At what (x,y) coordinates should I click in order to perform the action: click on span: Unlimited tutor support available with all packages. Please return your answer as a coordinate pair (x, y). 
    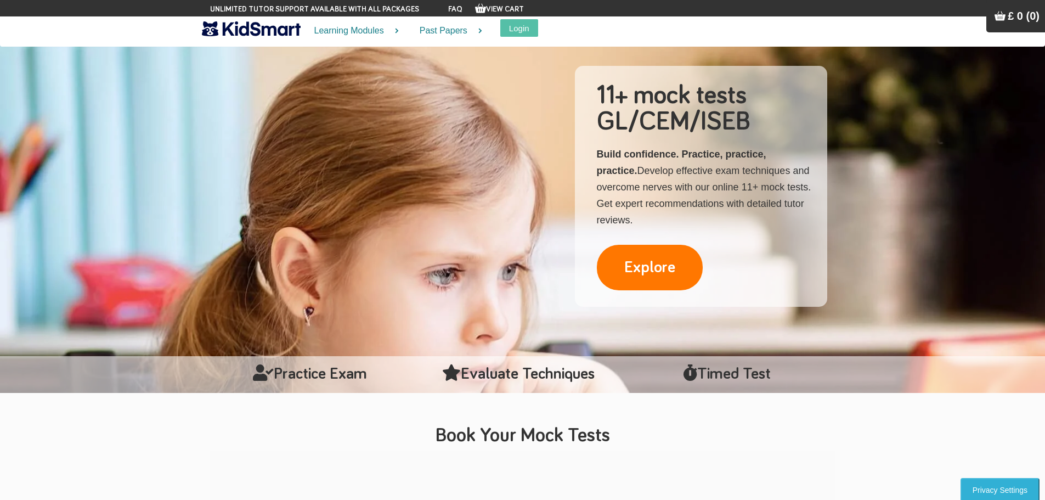
    Looking at the image, I should click on (314, 9).